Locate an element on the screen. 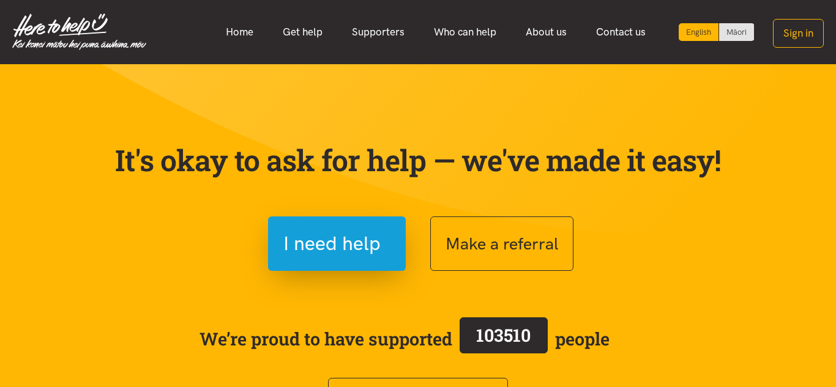 This screenshot has width=836, height=387. button: Make a referral is located at coordinates (502, 244).